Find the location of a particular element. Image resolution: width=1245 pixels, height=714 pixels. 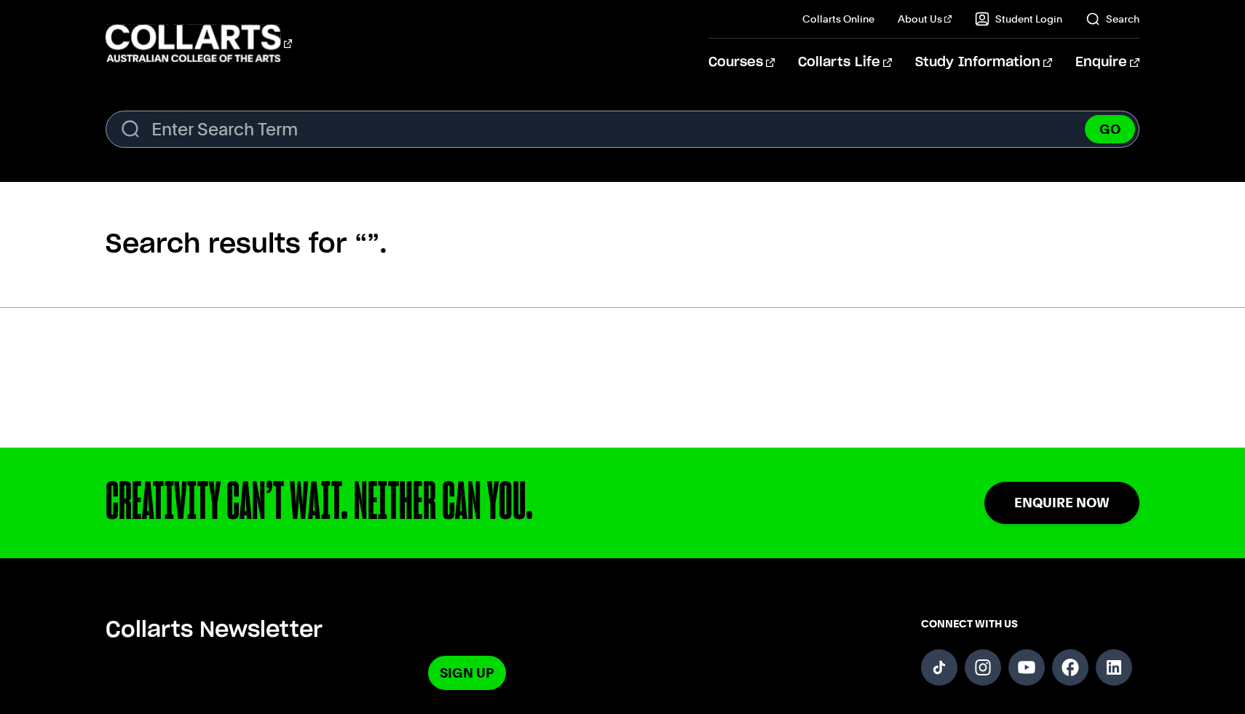

div: CREATIVITY CAN’T WAIT. NEITHER CAN YOU. is located at coordinates (498, 503).